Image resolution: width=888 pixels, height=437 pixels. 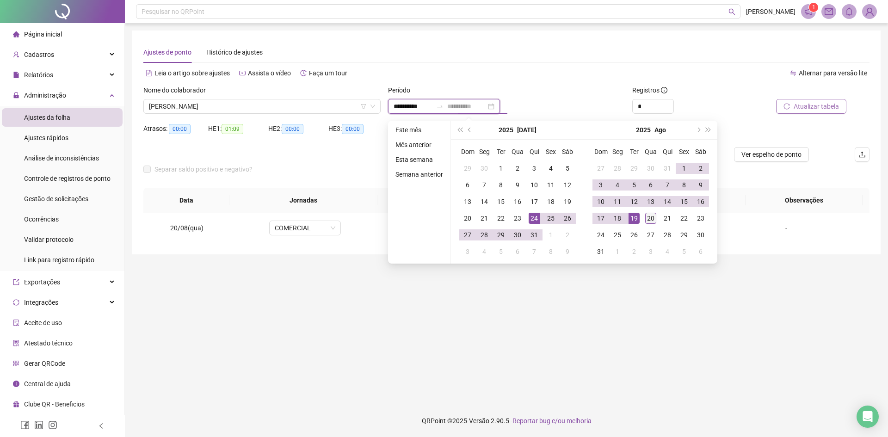 What do you see at coordinates (468, 168) in the screenshot?
I see `td: 2025-06-29` at bounding box center [468, 168].